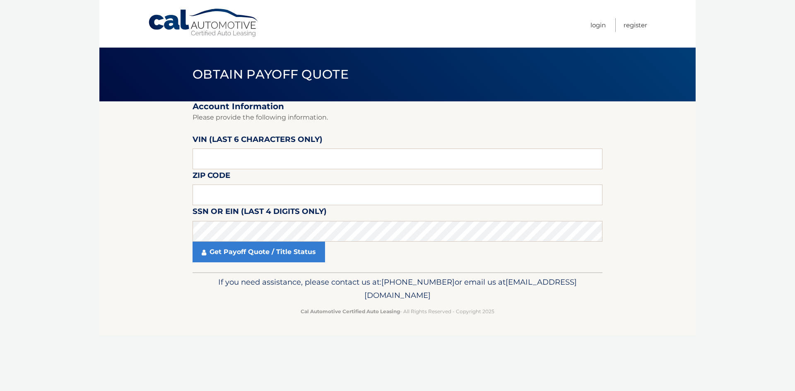 The height and width of the screenshot is (391, 795). Describe the element at coordinates (259, 213) in the screenshot. I see `label: SSN or EIN (last 4 digits only)` at that location.